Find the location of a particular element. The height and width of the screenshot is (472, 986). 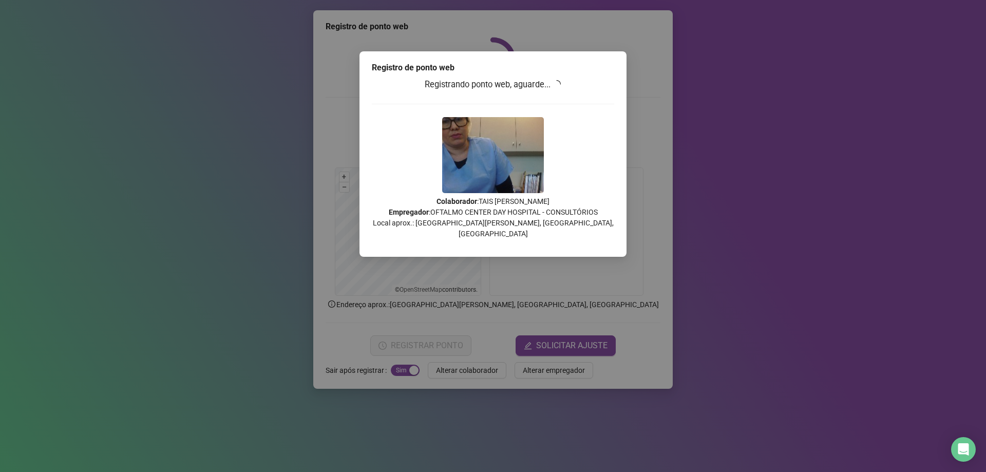

div: Registro de ponto web is located at coordinates (493, 68).